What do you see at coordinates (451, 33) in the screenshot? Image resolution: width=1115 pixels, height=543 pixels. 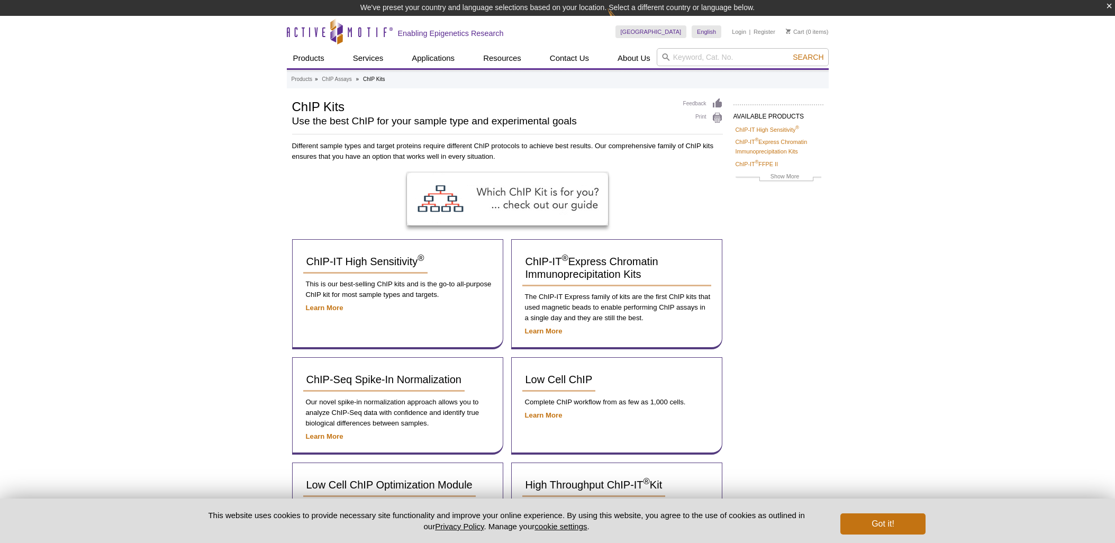 I see `h2: Enabling Epigenetics Research` at bounding box center [451, 33].